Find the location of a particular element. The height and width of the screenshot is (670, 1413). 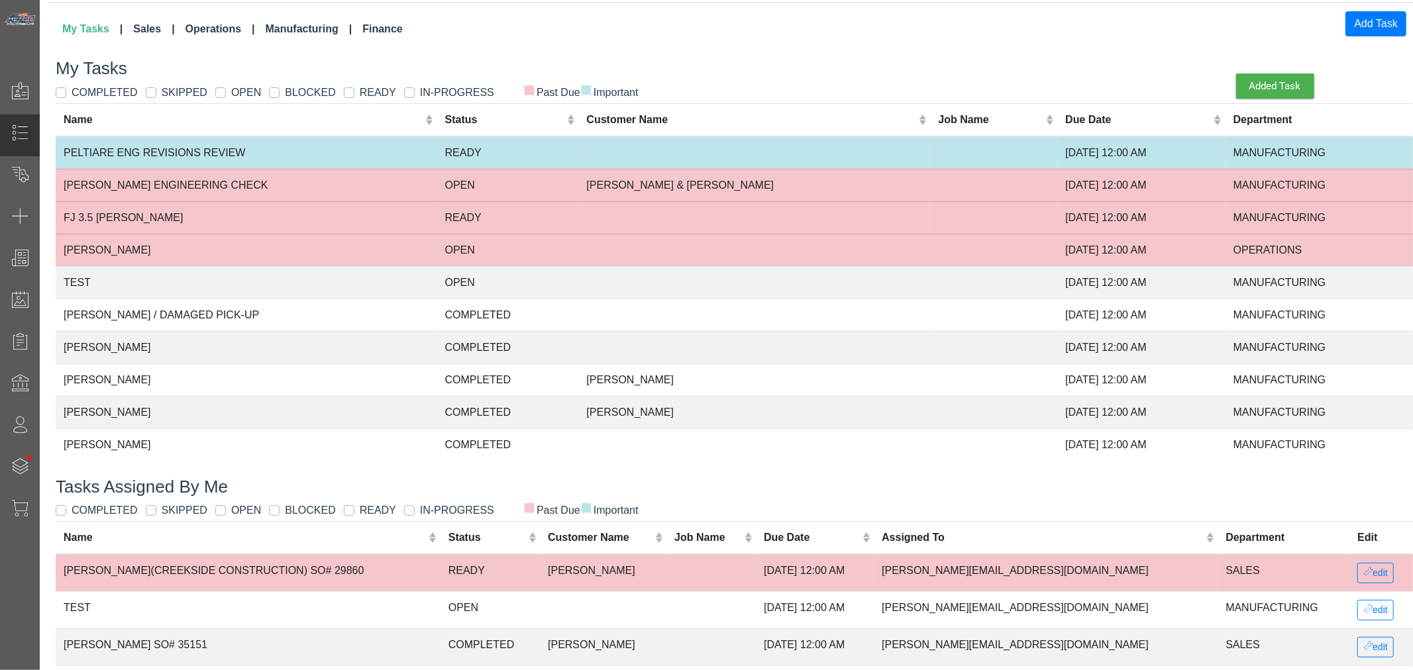

td: OPERATIONS is located at coordinates (1319, 250).